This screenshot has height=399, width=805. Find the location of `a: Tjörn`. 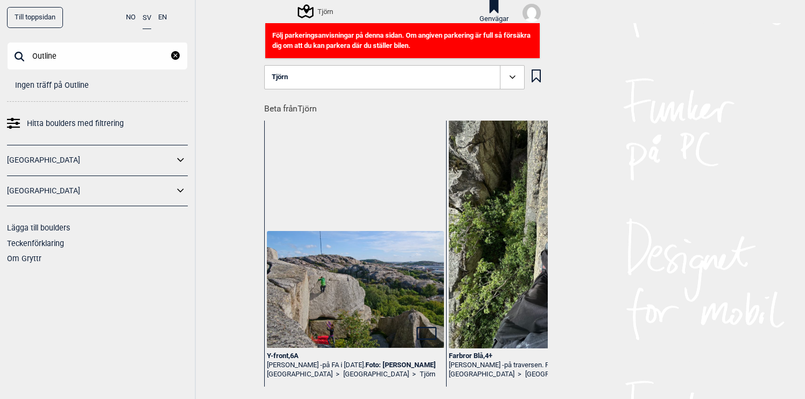

a: Tjörn is located at coordinates (427, 374).